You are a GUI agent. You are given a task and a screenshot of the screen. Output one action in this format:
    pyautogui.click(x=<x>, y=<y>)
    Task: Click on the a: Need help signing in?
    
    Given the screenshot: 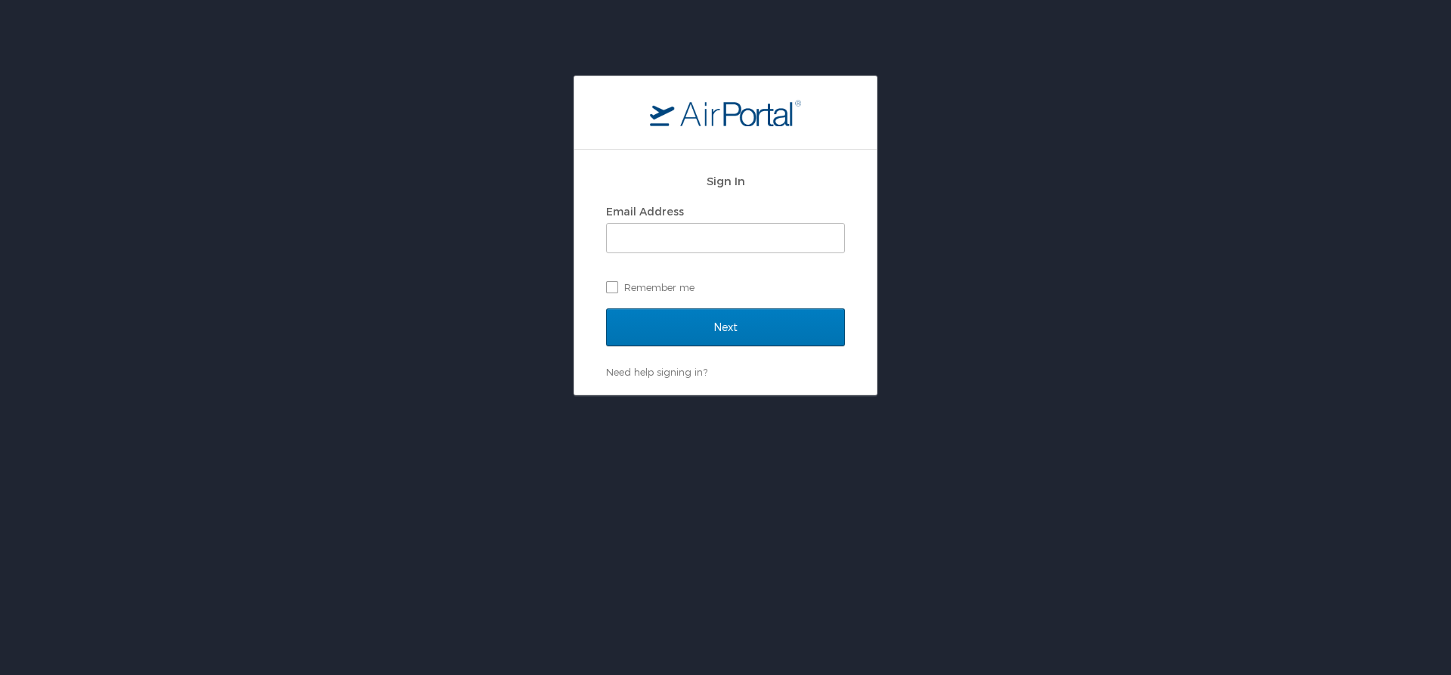 What is the action you would take?
    pyautogui.click(x=657, y=372)
    